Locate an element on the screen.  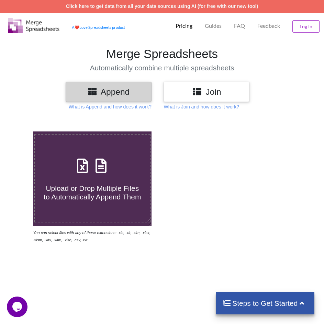
span: heart is located at coordinates (77, 27).